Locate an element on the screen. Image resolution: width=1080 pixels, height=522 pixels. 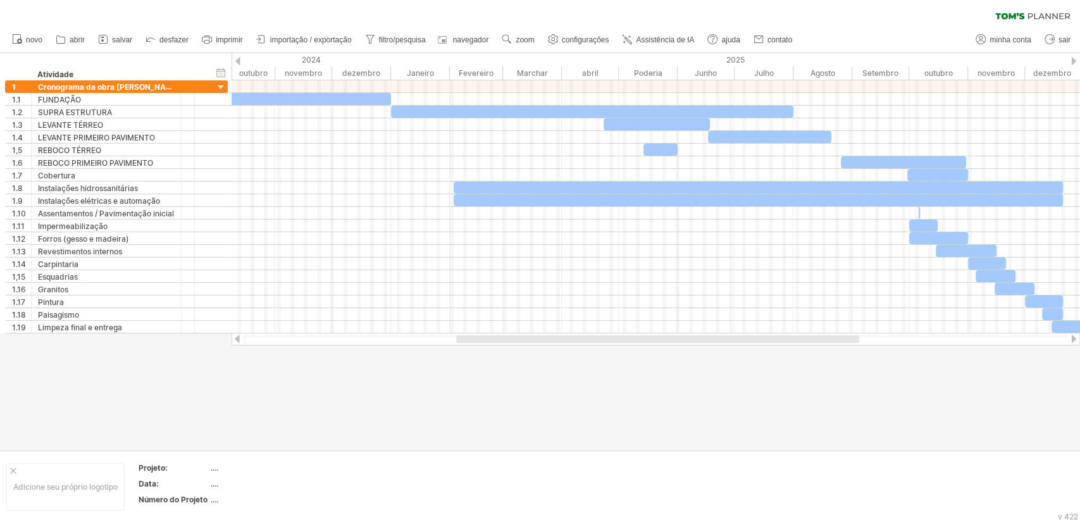
div: Julho de 2025 is located at coordinates (763, 73).